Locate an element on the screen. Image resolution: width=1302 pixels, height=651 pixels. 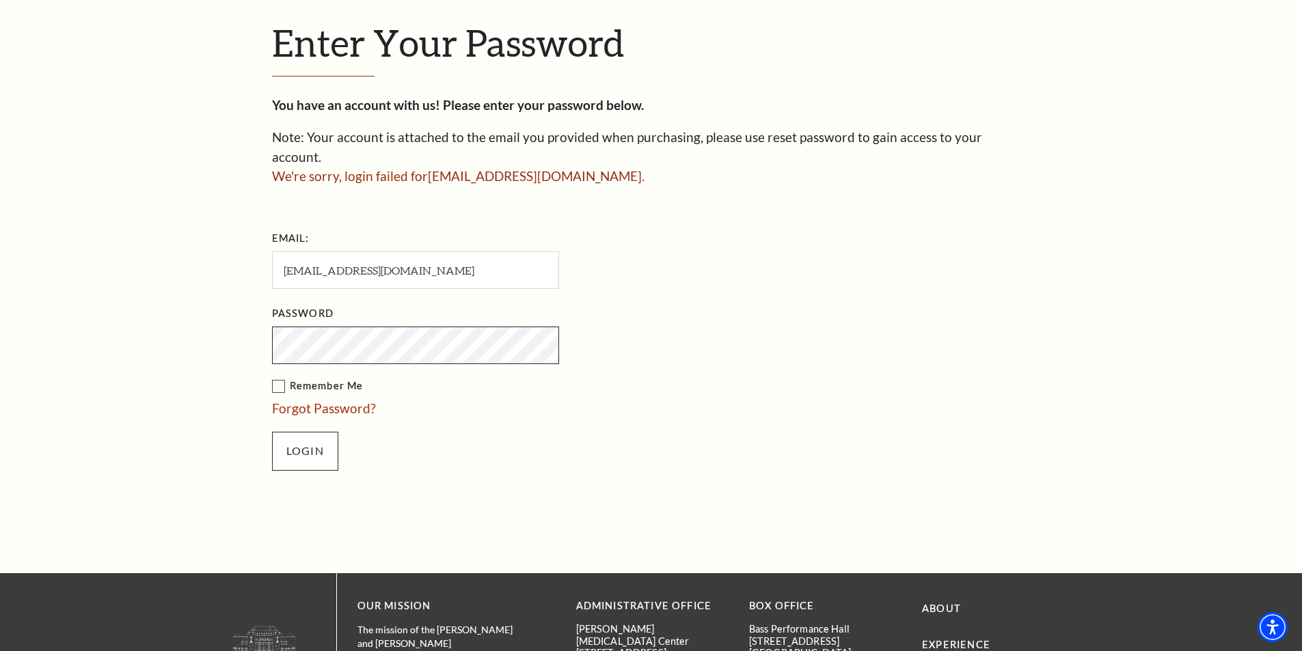
label: Password is located at coordinates (303, 314).